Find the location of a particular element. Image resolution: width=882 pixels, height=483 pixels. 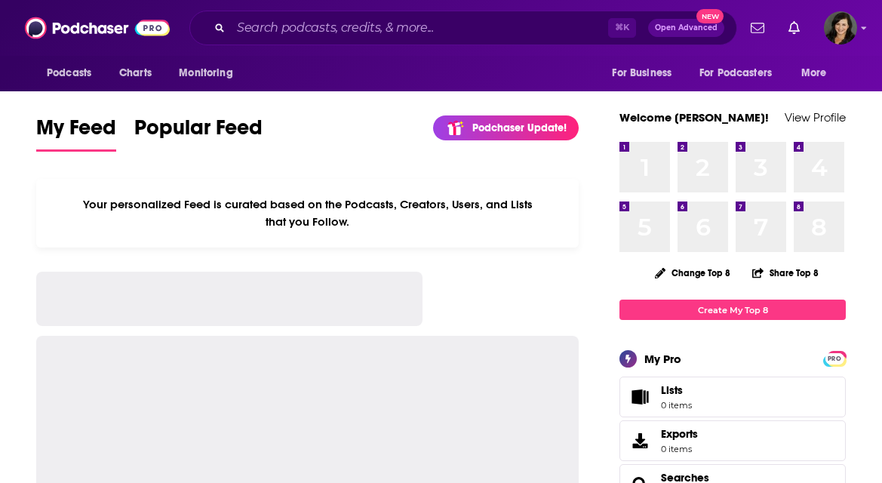

span: PRO is located at coordinates (834, 358).